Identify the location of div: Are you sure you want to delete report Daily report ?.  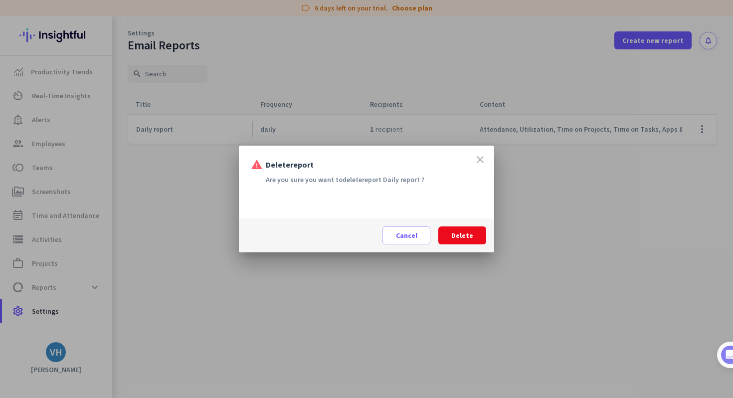
(367, 180).